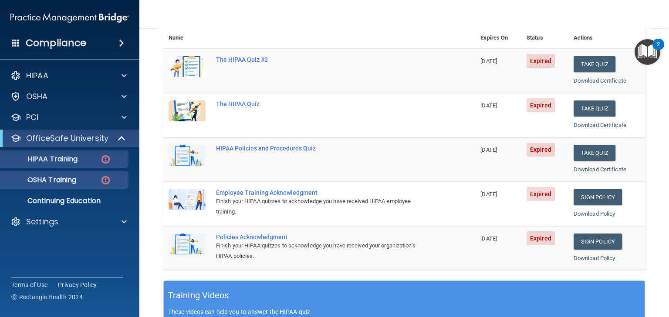  I want to click on div: Finish your HIPAA quizzes to acknowledge you have received your organization’s HIPAA policies., so click(324, 251).